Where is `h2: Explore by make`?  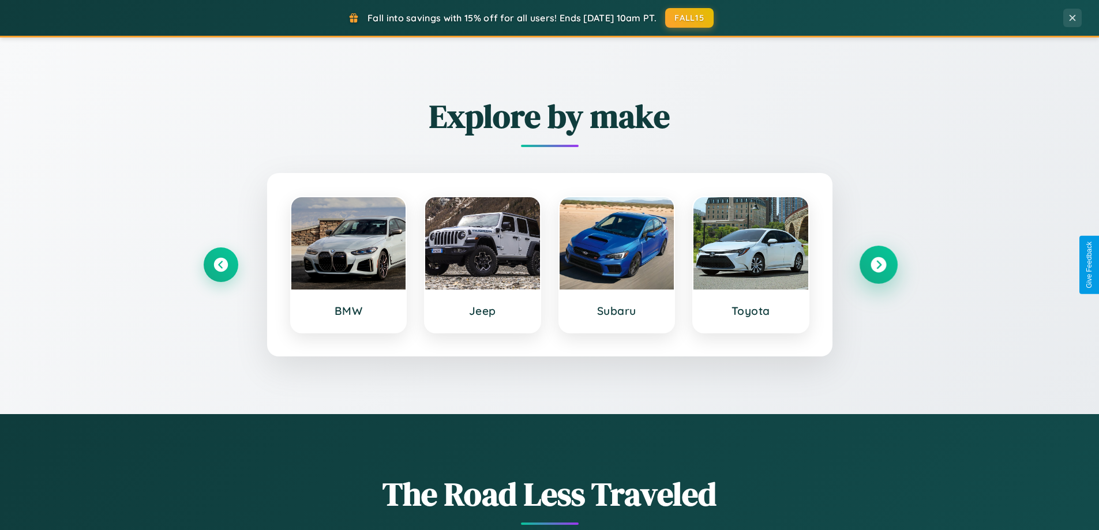 h2: Explore by make is located at coordinates (550, 116).